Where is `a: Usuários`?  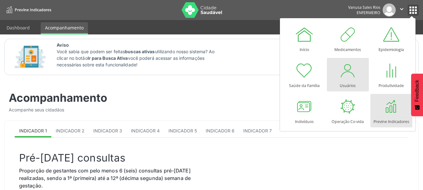 a: Usuários is located at coordinates (348, 75).